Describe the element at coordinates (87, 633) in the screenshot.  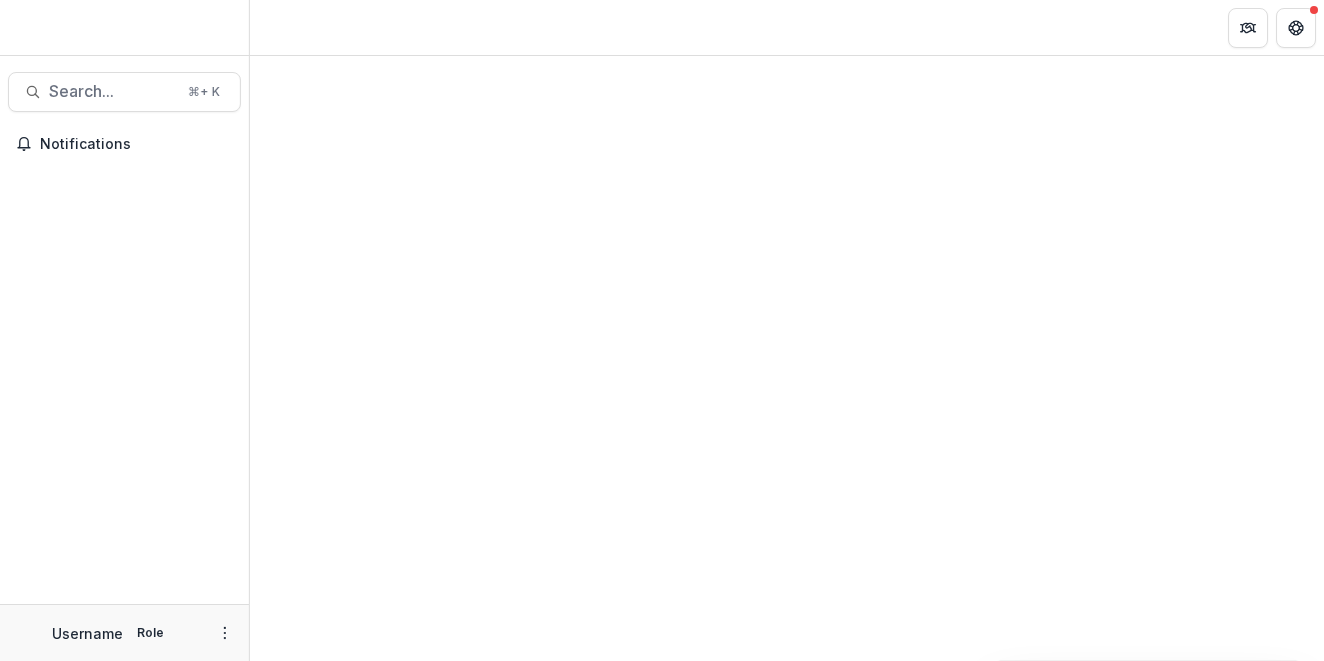
I see `p: Username` at that location.